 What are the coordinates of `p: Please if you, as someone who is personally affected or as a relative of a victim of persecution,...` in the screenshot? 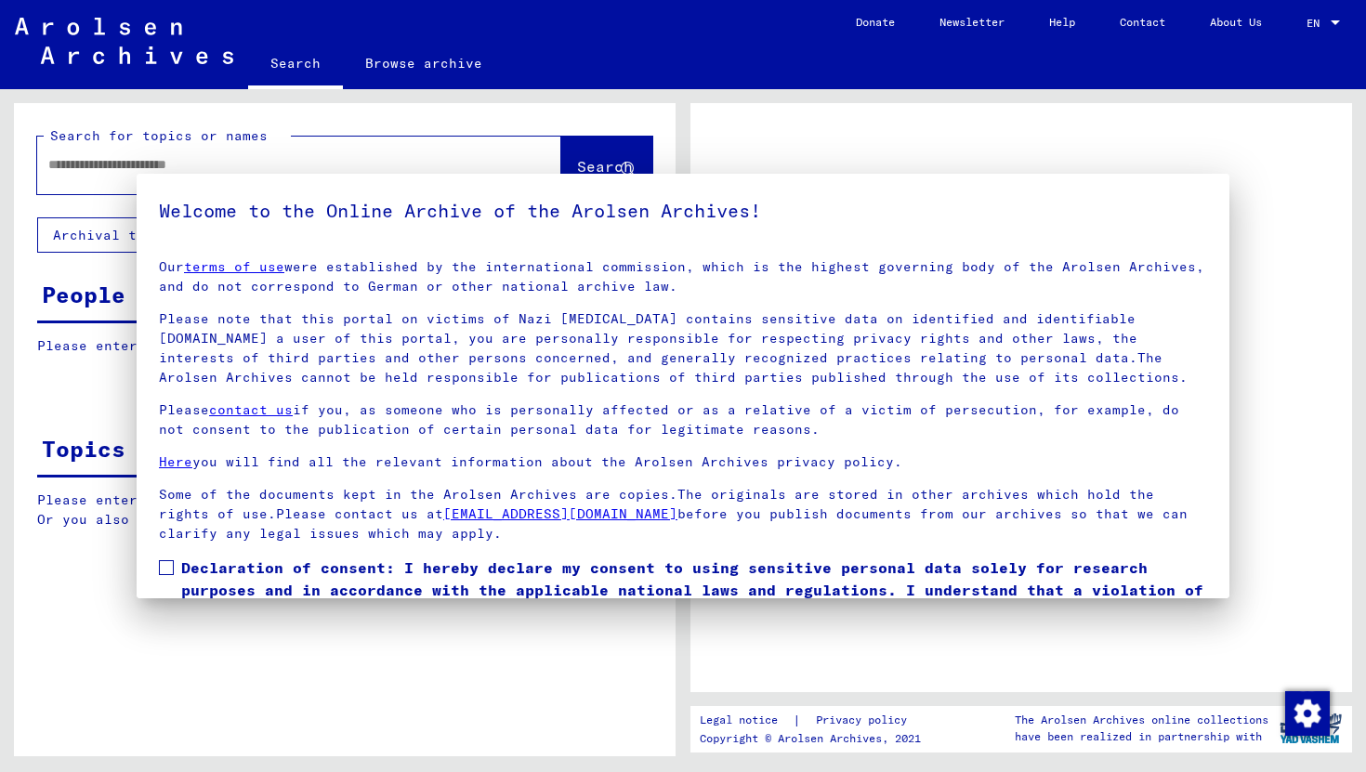 It's located at (683, 420).